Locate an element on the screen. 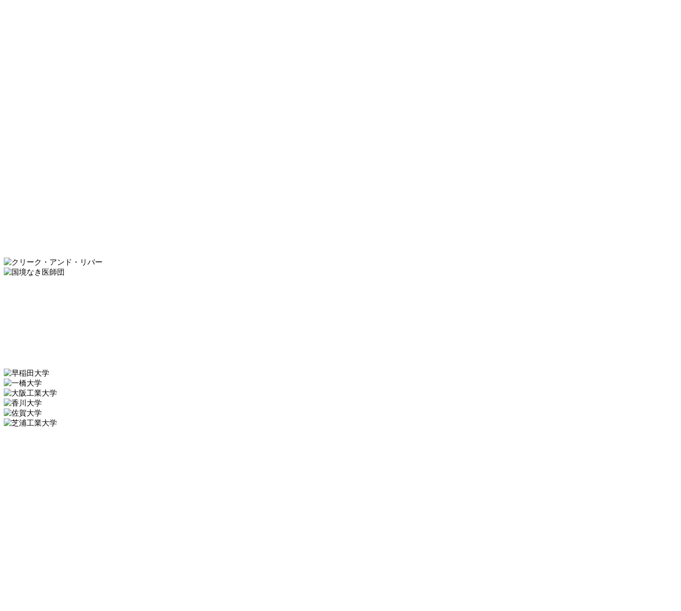 The width and height of the screenshot is (681, 611). img: 職業能力開発総合大学校 is located at coordinates (47, 457).